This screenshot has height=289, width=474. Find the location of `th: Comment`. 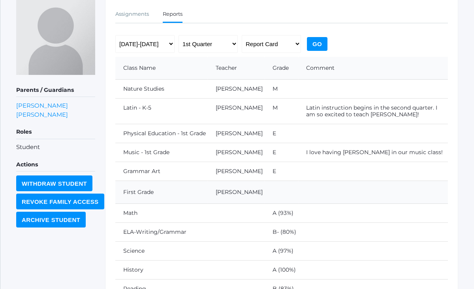

th: Comment is located at coordinates (373, 68).